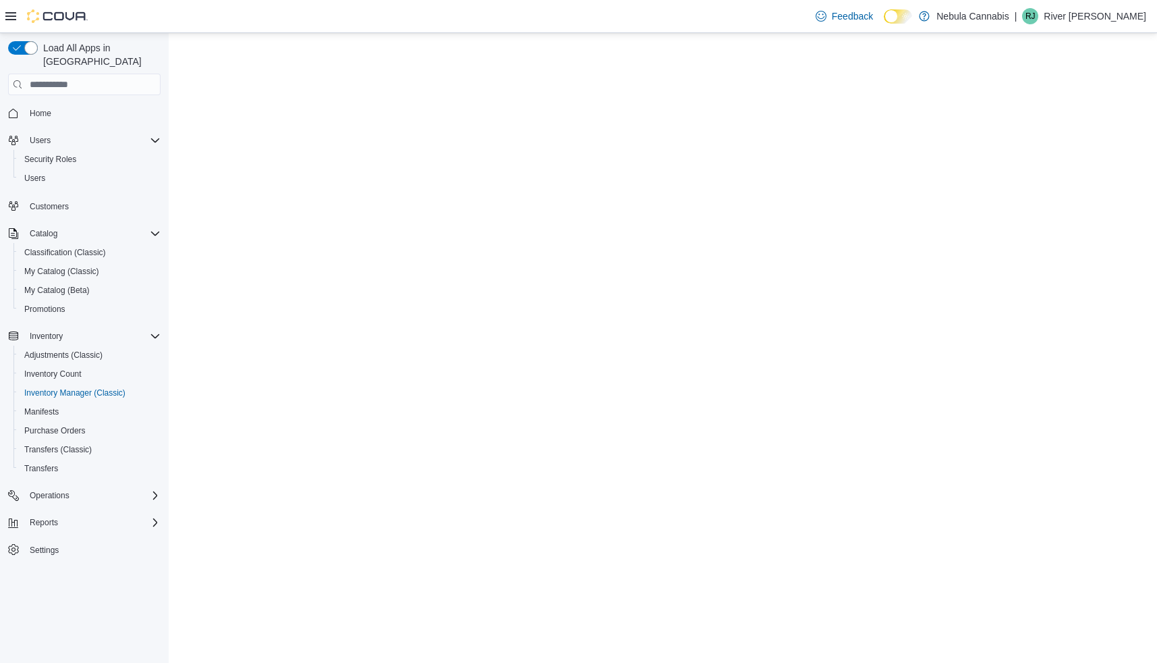  What do you see at coordinates (75, 393) in the screenshot?
I see `a: Inventory Manager (Classic)` at bounding box center [75, 393].